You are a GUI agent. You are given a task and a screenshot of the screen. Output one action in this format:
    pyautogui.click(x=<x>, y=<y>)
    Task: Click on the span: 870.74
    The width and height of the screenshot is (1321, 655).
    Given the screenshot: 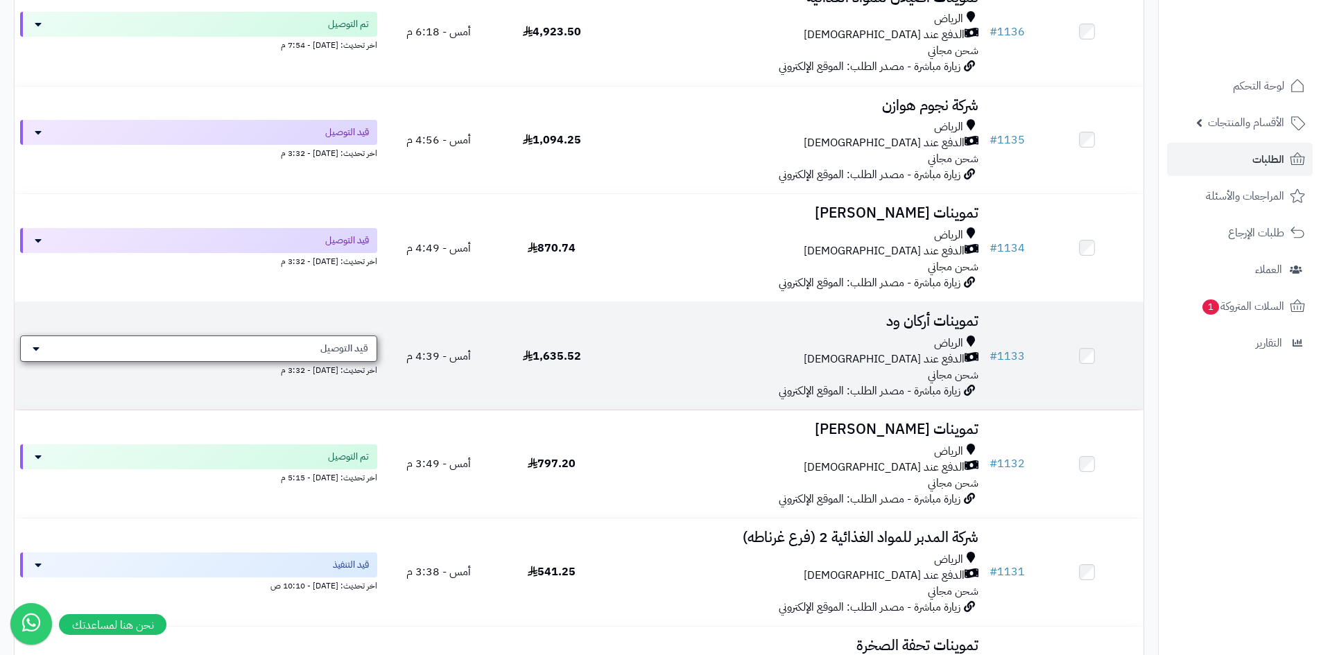 What is the action you would take?
    pyautogui.click(x=551, y=248)
    